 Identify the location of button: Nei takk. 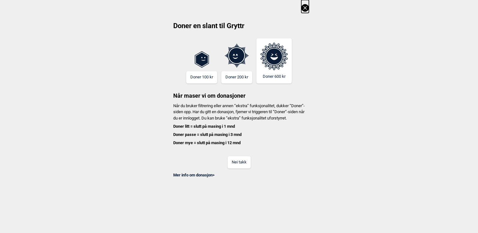
(239, 162).